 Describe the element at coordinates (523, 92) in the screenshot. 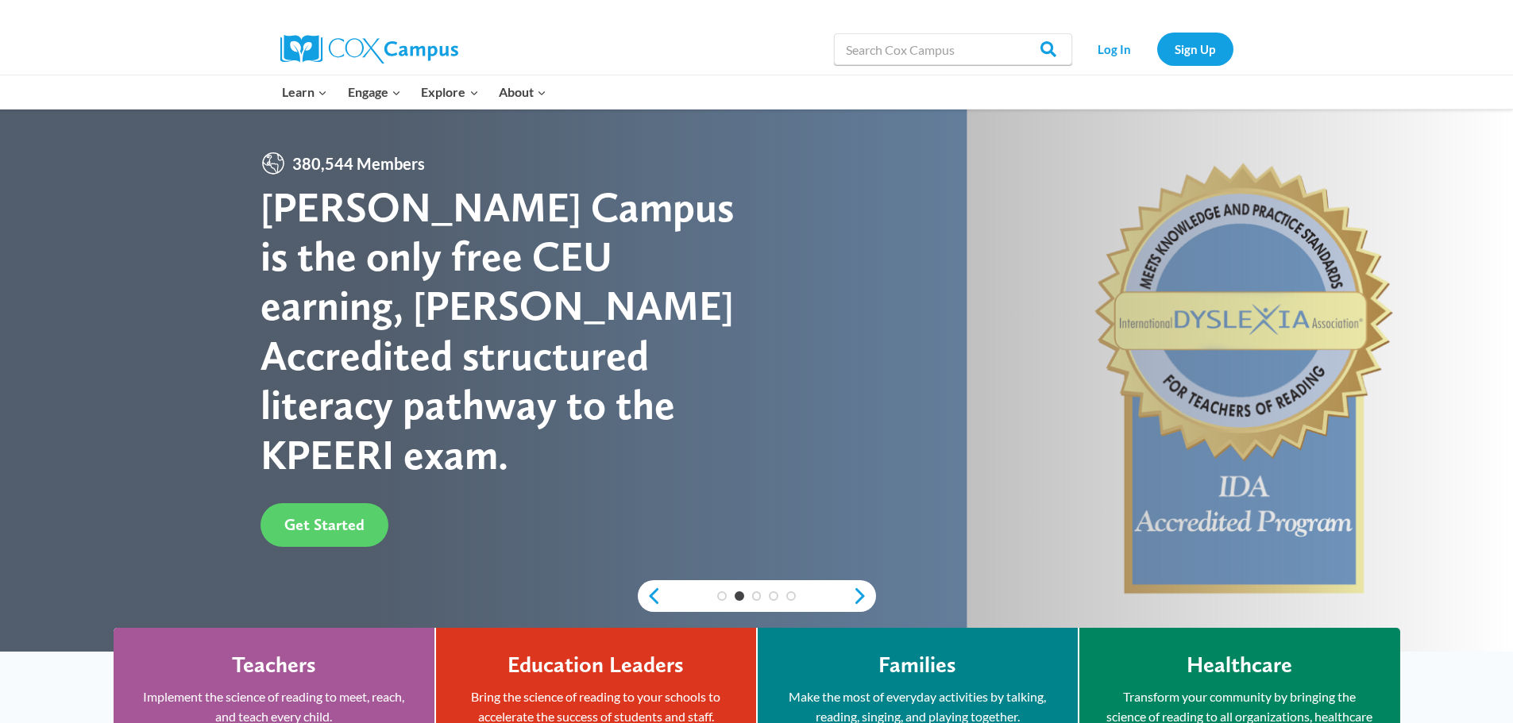

I see `button: Child menu of About` at that location.